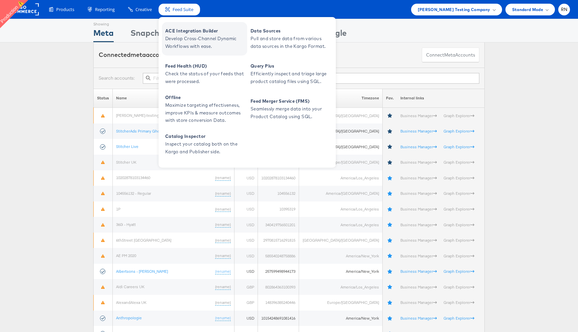 This screenshot has width=578, height=332. What do you see at coordinates (278, 303) in the screenshot?
I see `td: 148396385240446` at bounding box center [278, 303].